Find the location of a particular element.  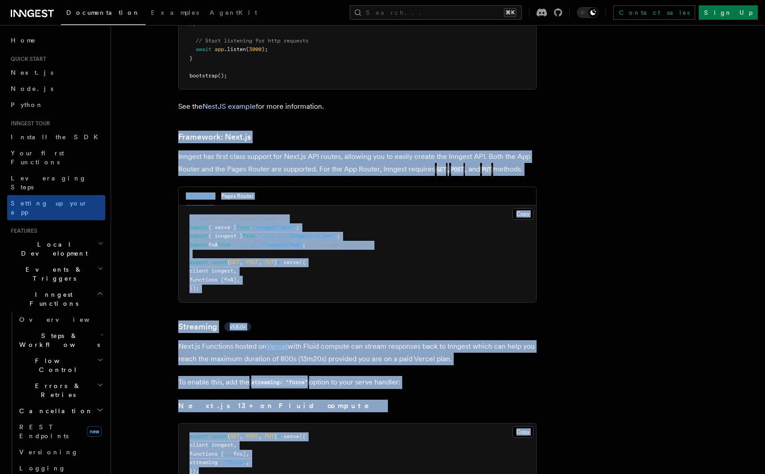

a: Python is located at coordinates (56, 105).